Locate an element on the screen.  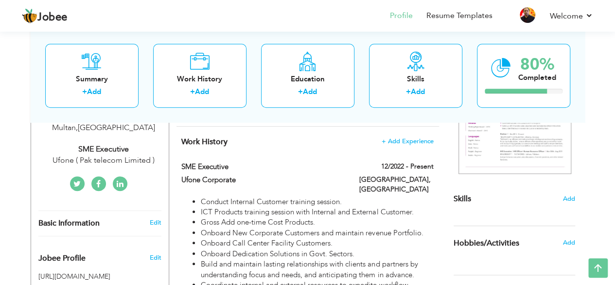
span: Jobee is located at coordinates (53, 18).